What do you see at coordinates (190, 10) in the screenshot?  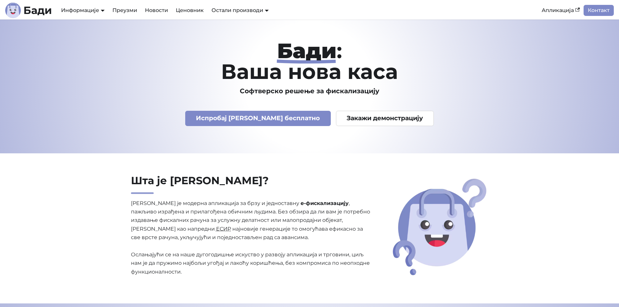 I see `a: Ценовник` at bounding box center [190, 10].